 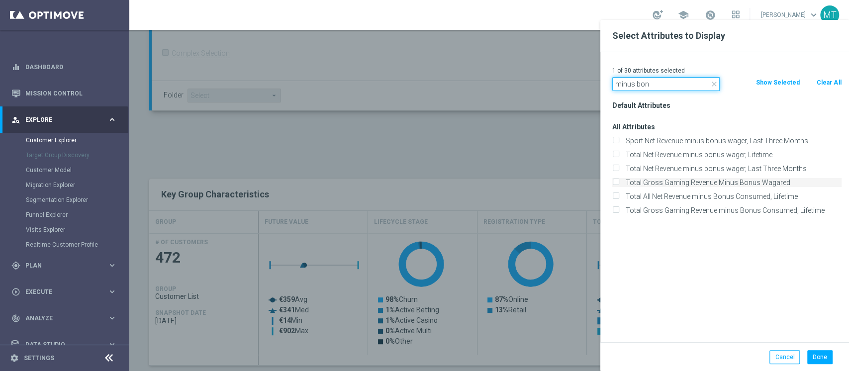 What do you see at coordinates (16, 120) in the screenshot?
I see `i: person_search` at bounding box center [16, 120].